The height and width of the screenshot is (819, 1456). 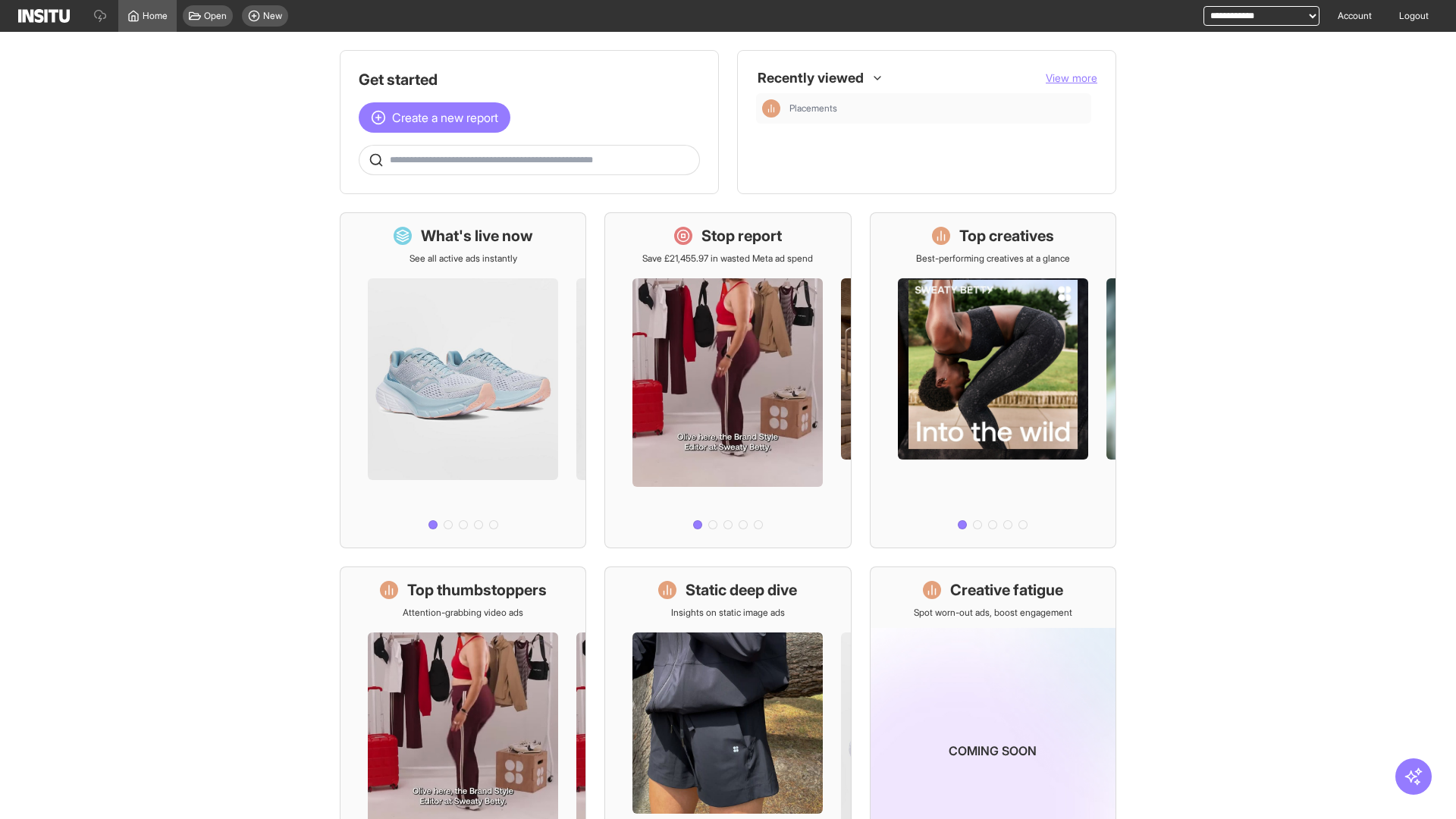 I want to click on h1: What's live now, so click(x=477, y=236).